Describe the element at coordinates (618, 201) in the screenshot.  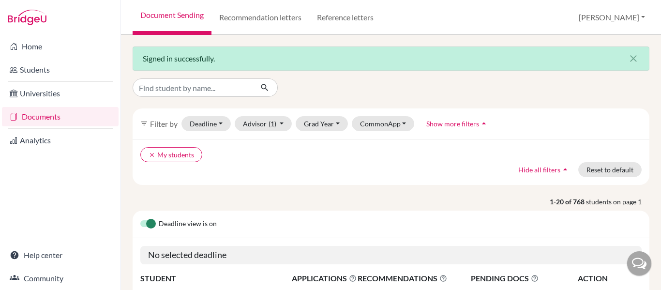
I see `span: students on page 1` at that location.